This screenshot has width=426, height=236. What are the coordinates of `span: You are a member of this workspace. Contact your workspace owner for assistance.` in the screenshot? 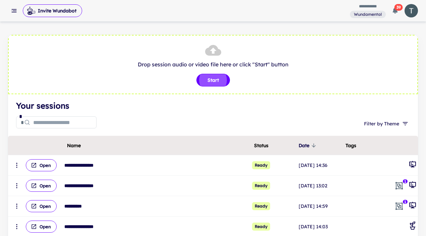 It's located at (368, 14).